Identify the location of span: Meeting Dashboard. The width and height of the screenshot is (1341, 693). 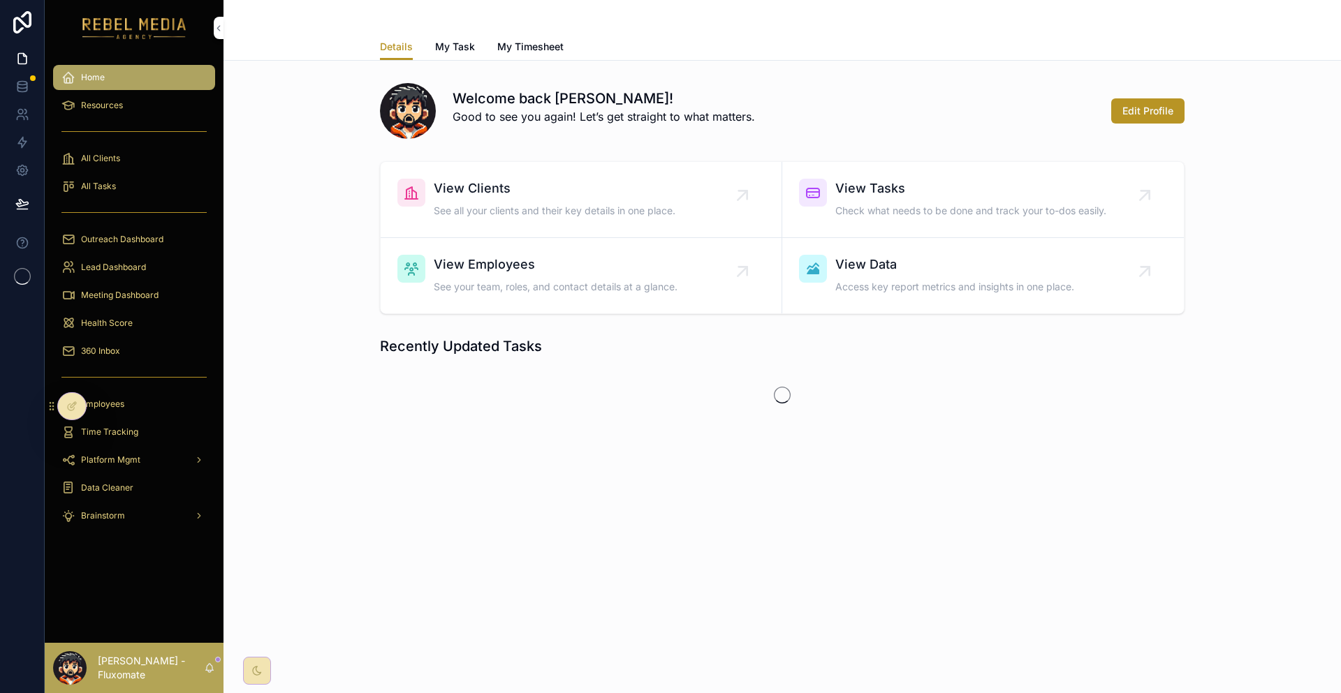
(119, 295).